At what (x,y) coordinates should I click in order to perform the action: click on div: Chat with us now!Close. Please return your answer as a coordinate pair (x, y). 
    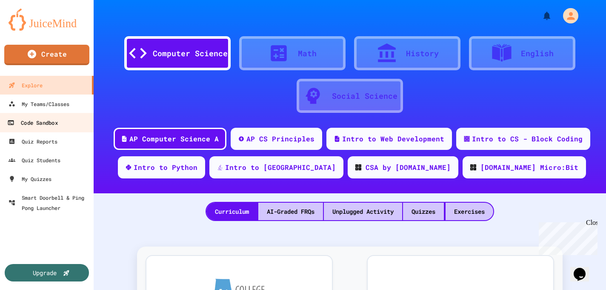
    Looking at the image, I should click on (31, 28).